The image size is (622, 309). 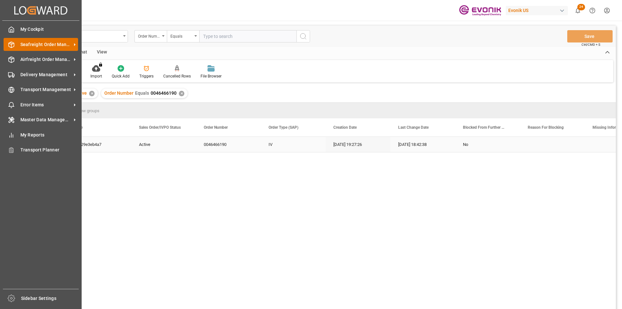 What do you see at coordinates (46, 74) in the screenshot?
I see `span: Delivery Management` at bounding box center [46, 74].